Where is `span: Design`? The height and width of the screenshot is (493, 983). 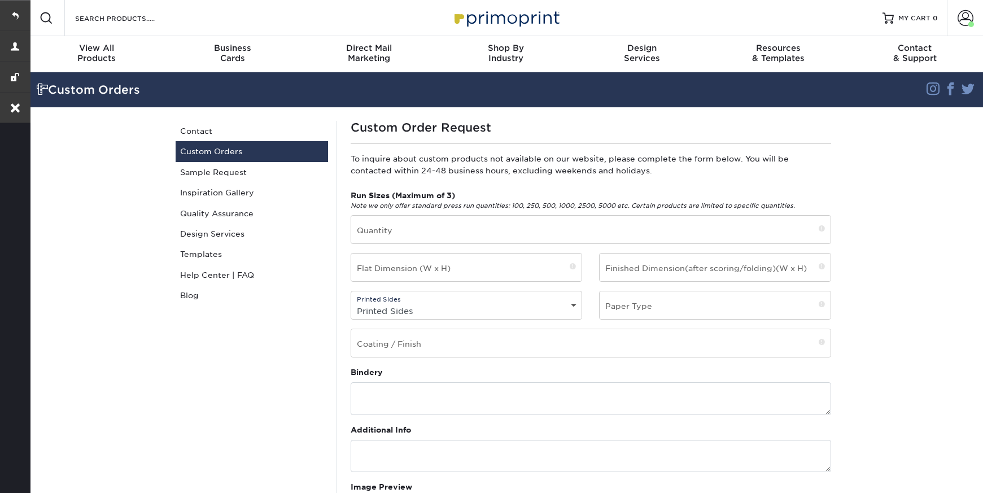 span: Design is located at coordinates (642, 48).